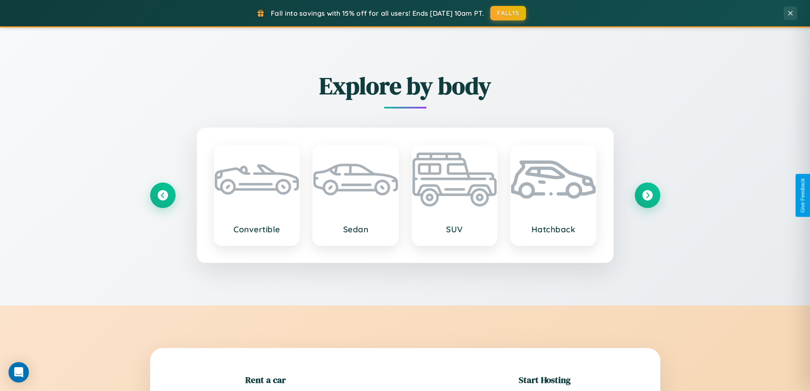 This screenshot has height=391, width=810. Describe the element at coordinates (19, 372) in the screenshot. I see `div: Open Intercom Messenger` at that location.